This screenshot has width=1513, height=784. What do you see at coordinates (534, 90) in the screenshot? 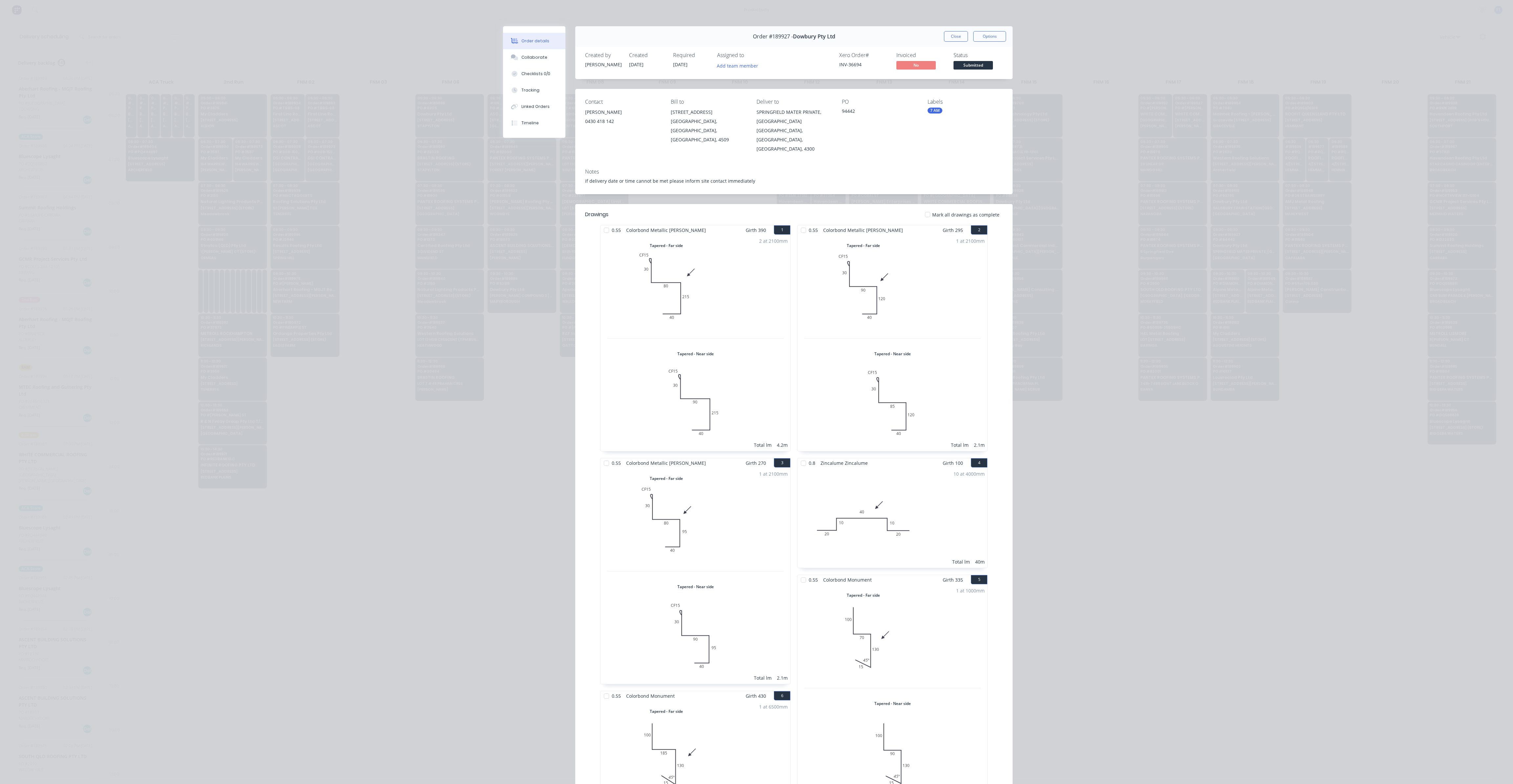
I see `button: Tracking` at bounding box center [534, 90].